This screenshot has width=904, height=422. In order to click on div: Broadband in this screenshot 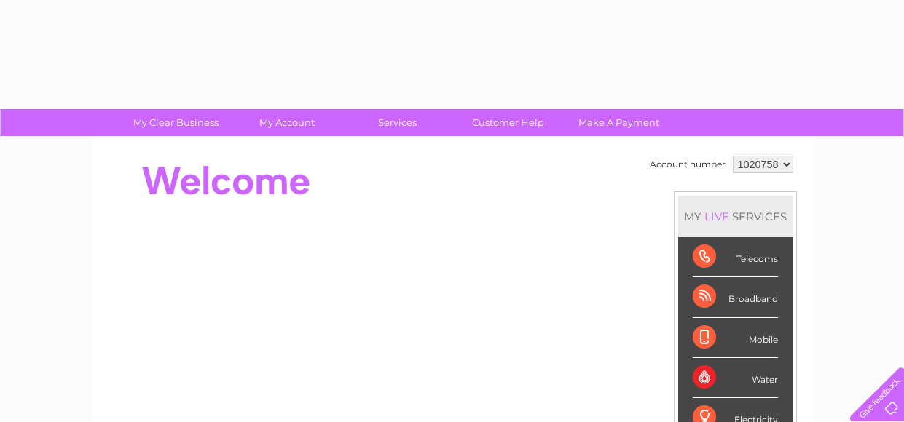, I will do `click(735, 297)`.